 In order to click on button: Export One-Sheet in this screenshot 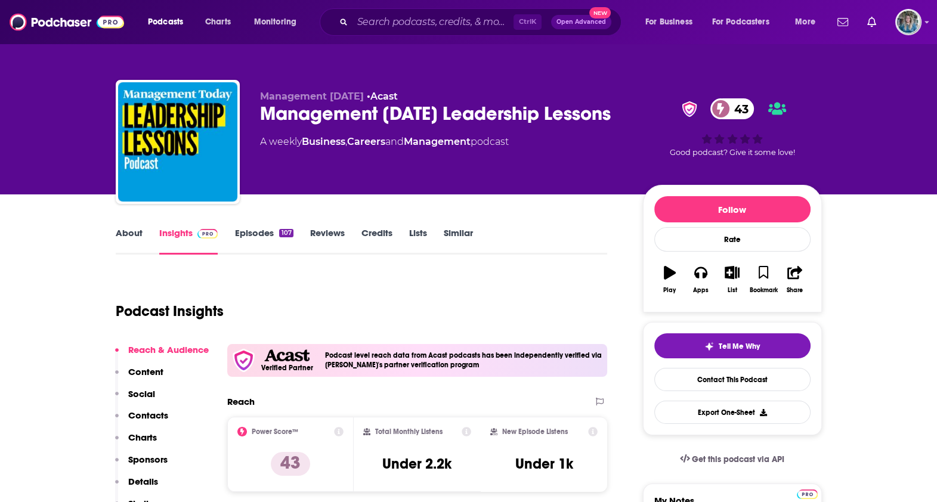, I will do `click(733, 412)`.